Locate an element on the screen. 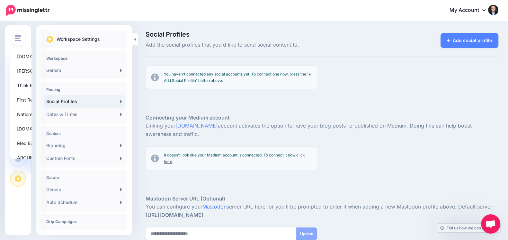 This screenshot has height=240, width=508. a: Dates & Times is located at coordinates (84, 114).